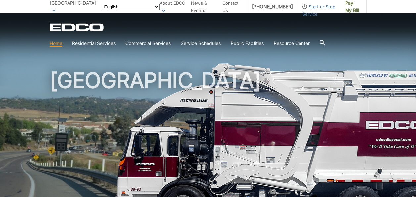 This screenshot has height=197, width=416. Describe the element at coordinates (77, 27) in the screenshot. I see `a: EDCD logo. Return to the homepage.` at that location.